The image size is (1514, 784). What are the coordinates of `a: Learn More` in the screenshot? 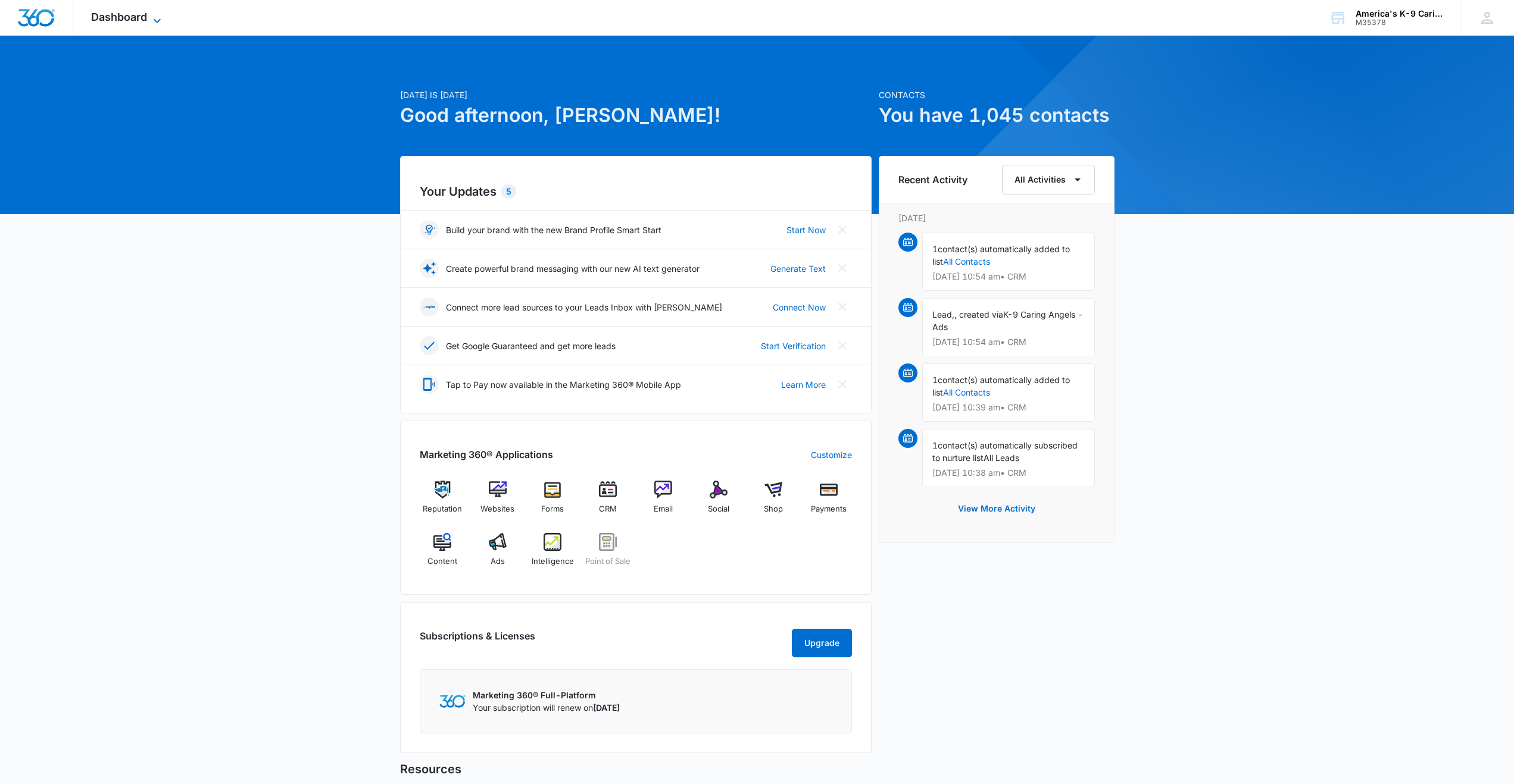 It's located at (803, 384).